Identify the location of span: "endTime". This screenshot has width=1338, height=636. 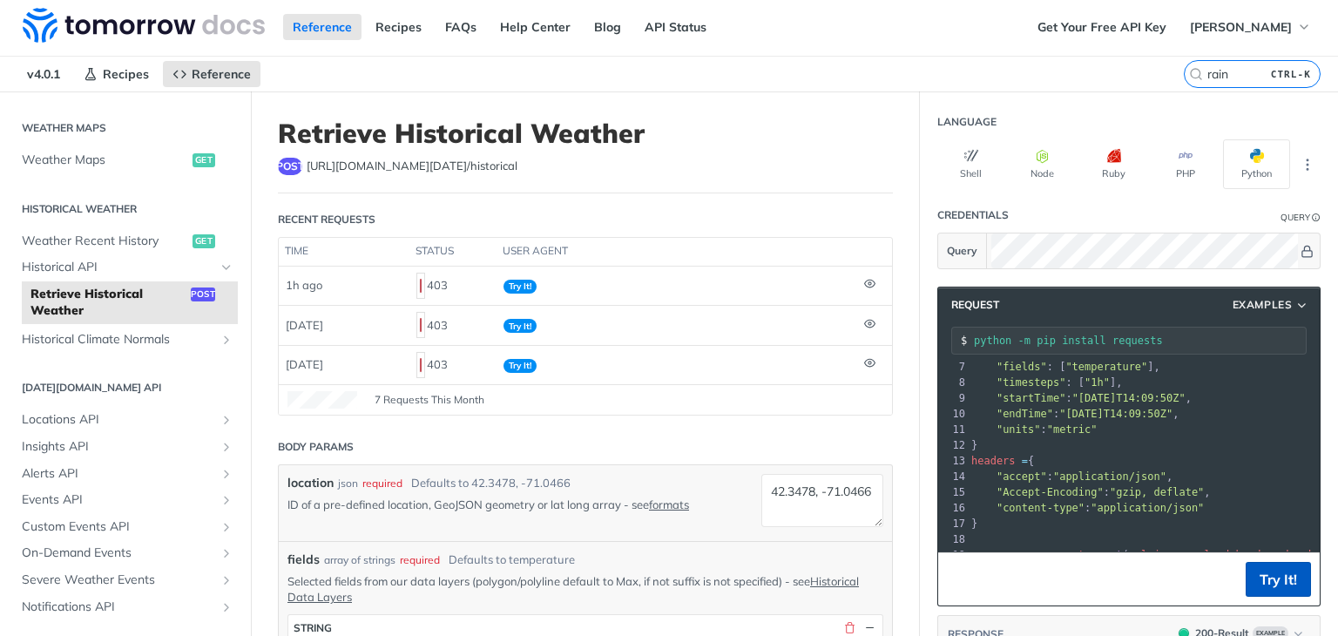
(1024, 414).